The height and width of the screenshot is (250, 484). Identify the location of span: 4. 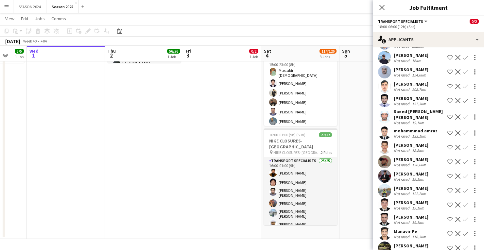
(267, 55).